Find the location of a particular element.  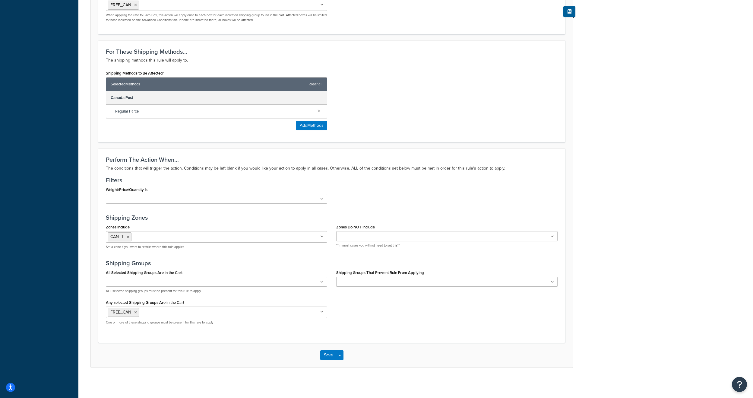

p: The conditions that will trigger the action. Conditions may be left blank if you would like your ... is located at coordinates (332, 168).